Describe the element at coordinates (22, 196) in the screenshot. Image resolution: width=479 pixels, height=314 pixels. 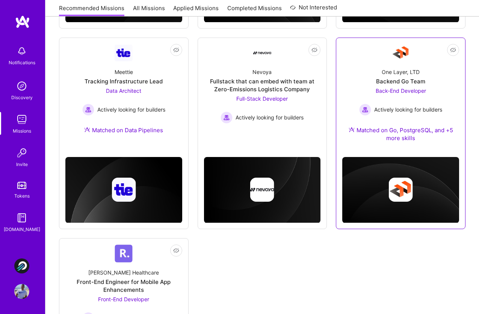
I see `div: Tokens` at that location.